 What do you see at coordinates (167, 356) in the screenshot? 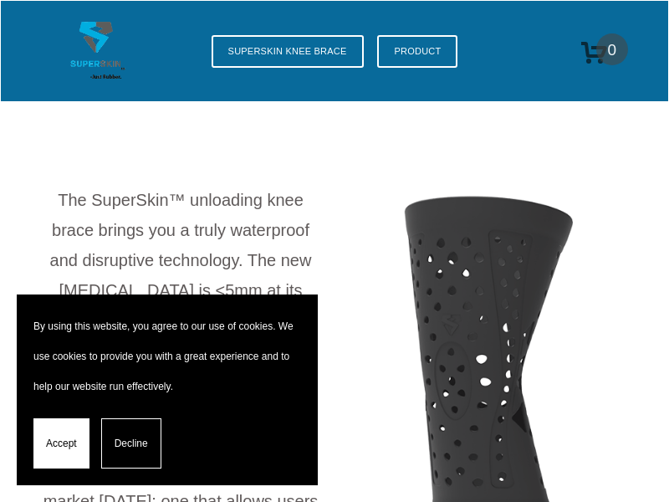
I see `p: By using this website, you agree to our use of cookies. We use cookies to provide you with a grea...` at bounding box center [167, 356].